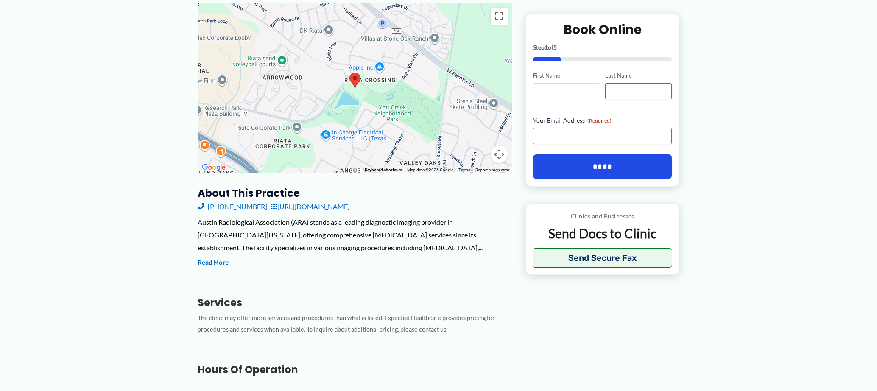 The height and width of the screenshot is (391, 877). What do you see at coordinates (214, 167) in the screenshot?
I see `img: Google` at bounding box center [214, 167].